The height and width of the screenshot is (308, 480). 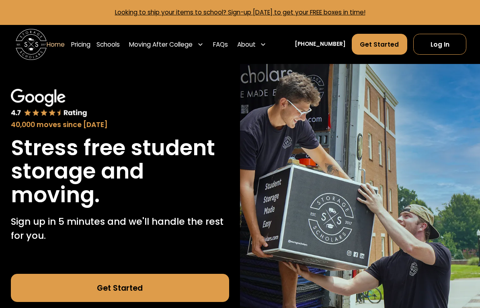 I want to click on a: Home, so click(x=55, y=44).